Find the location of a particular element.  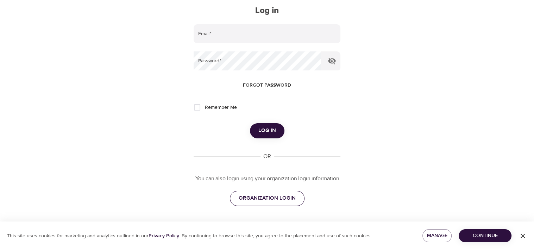

span: Continue is located at coordinates (485, 236).